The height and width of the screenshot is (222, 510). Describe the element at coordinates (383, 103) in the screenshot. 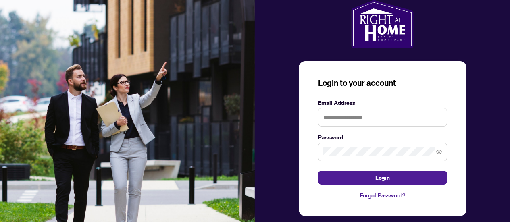

I see `label: Email Address` at that location.